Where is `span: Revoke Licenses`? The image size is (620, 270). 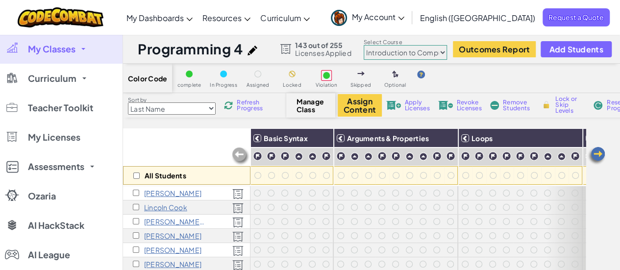 span: Revoke Licenses is located at coordinates (469, 105).